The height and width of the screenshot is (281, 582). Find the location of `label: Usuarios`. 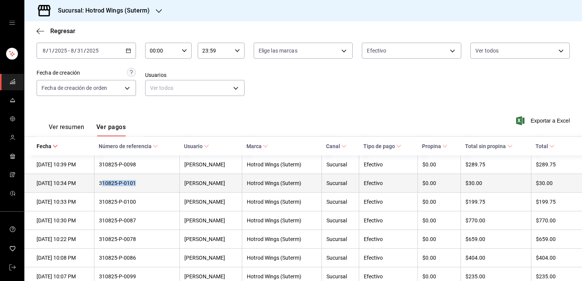

label: Usuarios is located at coordinates (195, 75).